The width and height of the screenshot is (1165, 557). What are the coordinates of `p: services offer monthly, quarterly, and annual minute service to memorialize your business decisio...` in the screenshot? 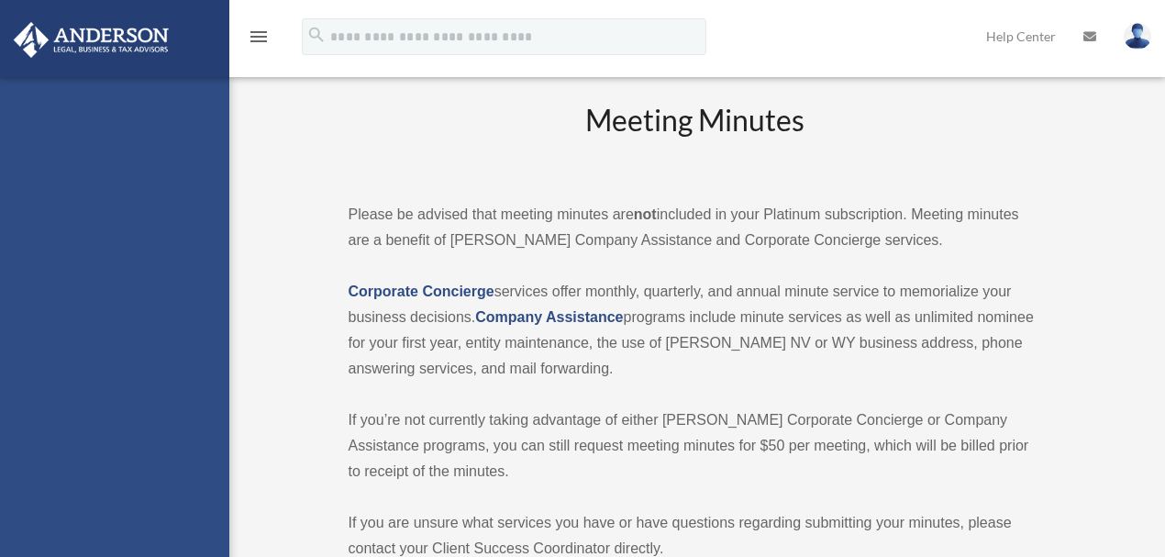 It's located at (695, 330).